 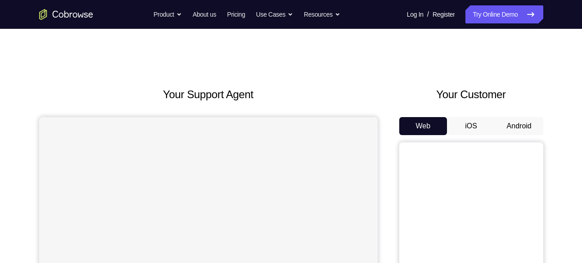 I want to click on button: Web, so click(x=423, y=126).